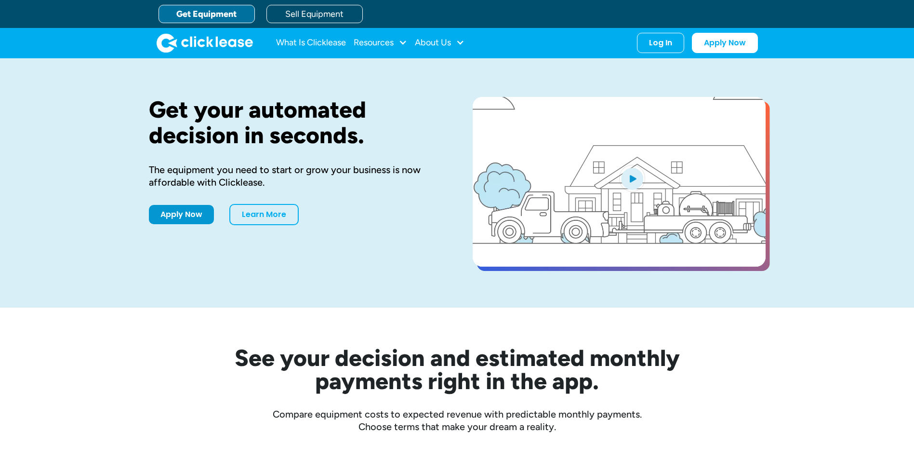  What do you see at coordinates (311, 43) in the screenshot?
I see `a: What Is Clicklease` at bounding box center [311, 43].